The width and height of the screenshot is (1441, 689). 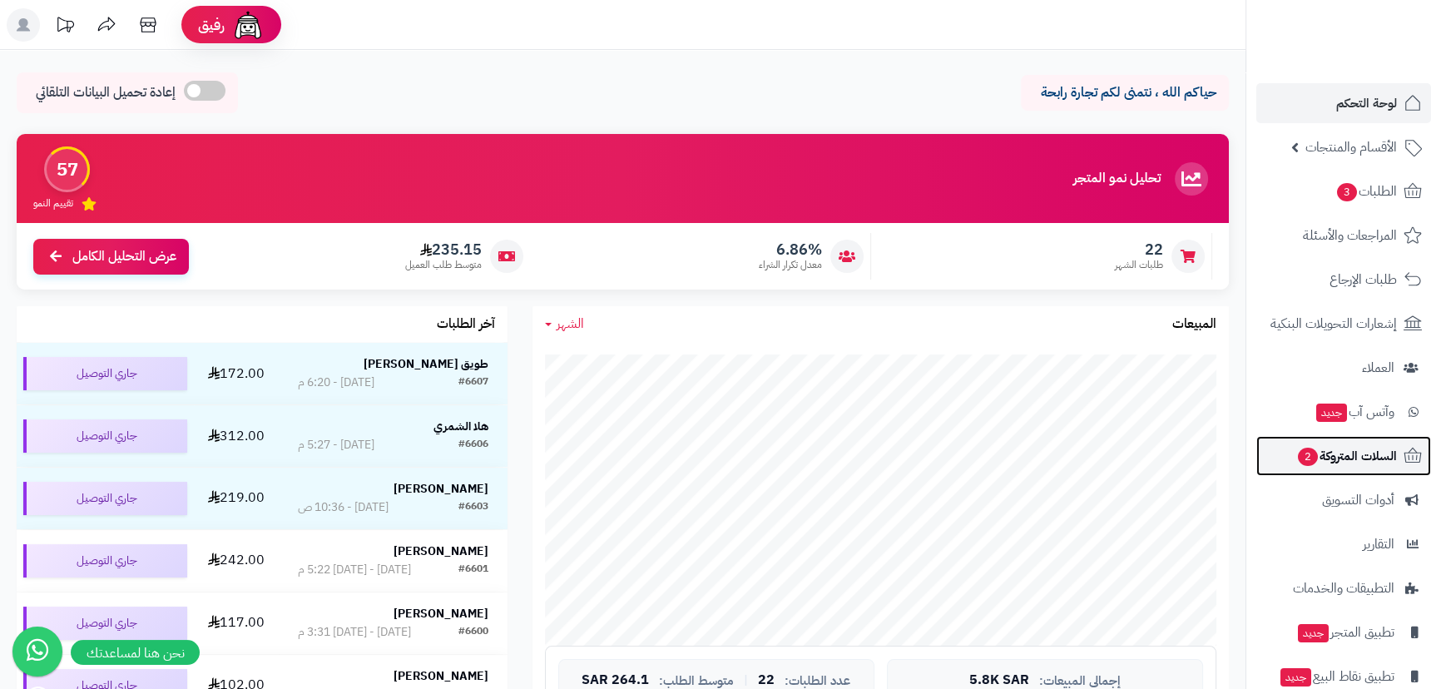 What do you see at coordinates (1139, 265) in the screenshot?
I see `span: طلبات الشهر` at bounding box center [1139, 265].